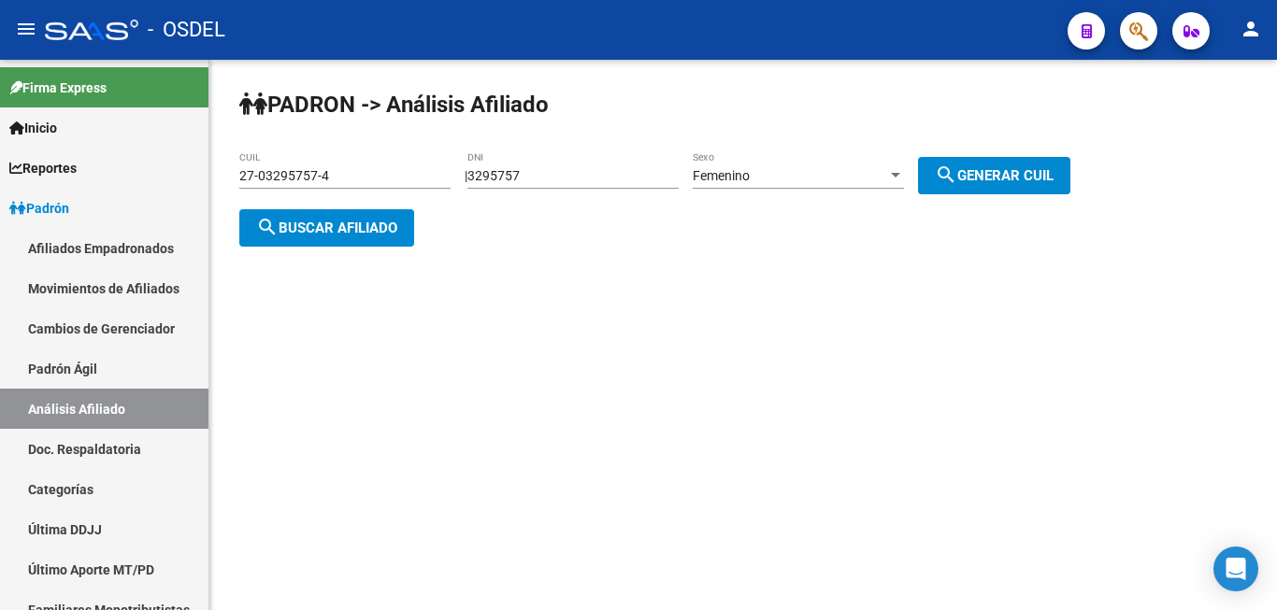  Describe the element at coordinates (26, 29) in the screenshot. I see `mat-icon: menu` at that location.